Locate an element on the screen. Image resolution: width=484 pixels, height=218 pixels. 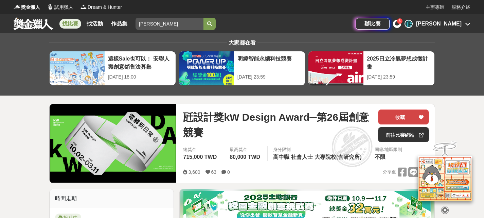
img: Cover Image is located at coordinates (113, 143).